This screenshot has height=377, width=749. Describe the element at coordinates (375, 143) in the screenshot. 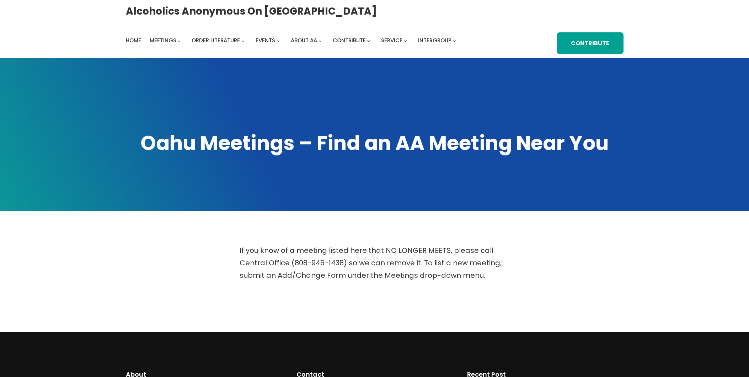

I see `h1: Oahu Meetings – Find an AA Meeting Near You` at that location.